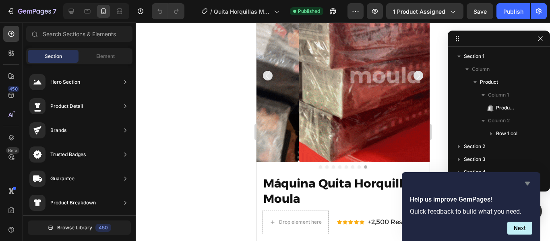 The image size is (550, 241). What do you see at coordinates (475, 159) in the screenshot?
I see `span: Section 3` at bounding box center [475, 159].